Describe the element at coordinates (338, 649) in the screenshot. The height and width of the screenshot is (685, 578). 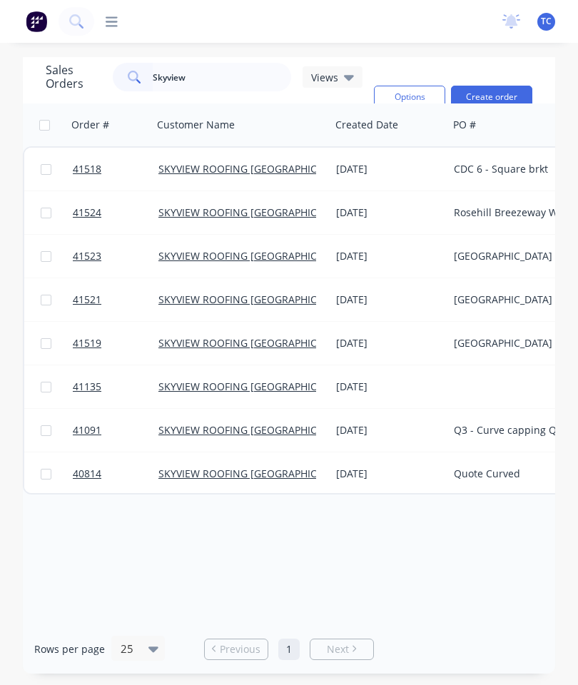
I see `span: Next` at that location.